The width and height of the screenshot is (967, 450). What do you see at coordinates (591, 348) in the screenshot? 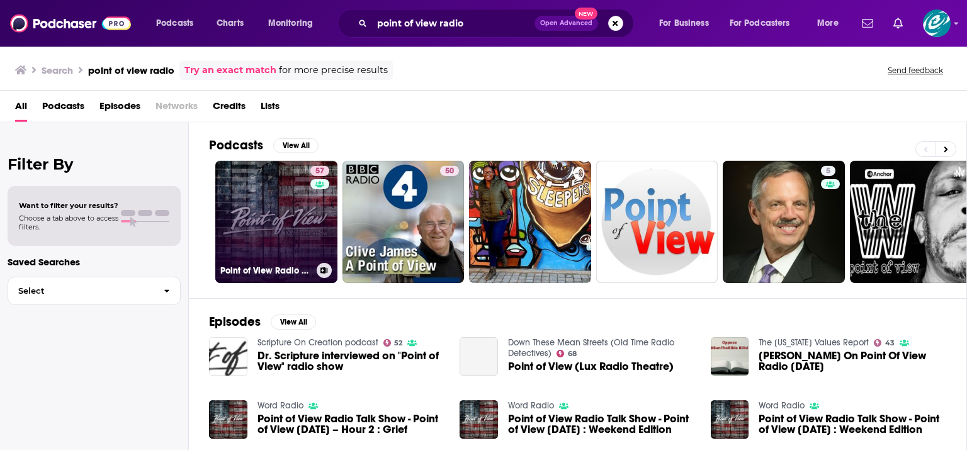
I see `a: Down These Mean Streets (Old Time Radio Detectives)` at bounding box center [591, 348].